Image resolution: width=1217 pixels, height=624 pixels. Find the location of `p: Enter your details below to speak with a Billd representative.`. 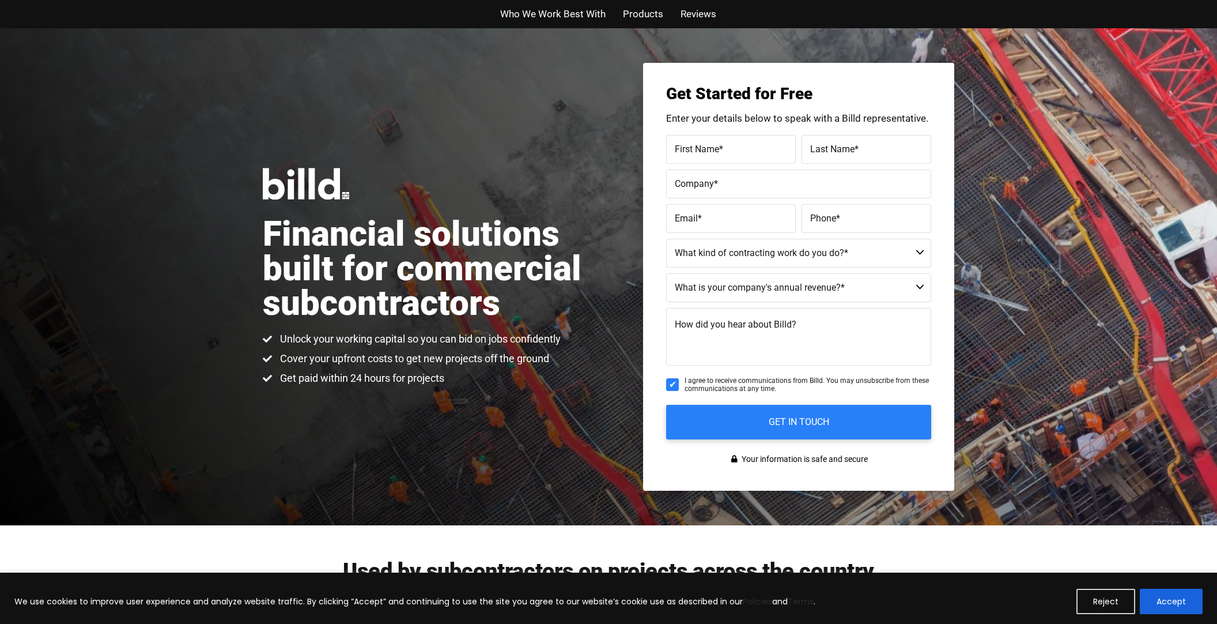

p: Enter your details below to speak with a Billd representative. is located at coordinates (799, 118).